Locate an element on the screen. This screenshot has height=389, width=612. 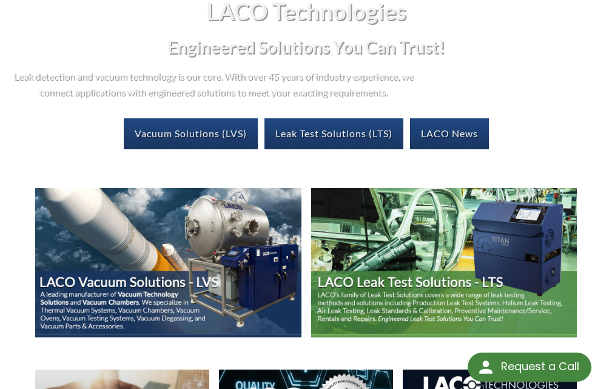
h2: Engineered Solutions You Can Trust! is located at coordinates (306, 47).